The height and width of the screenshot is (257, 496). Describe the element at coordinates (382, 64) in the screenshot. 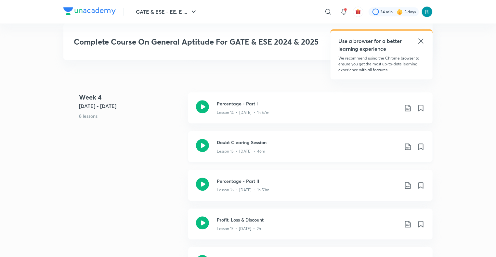

I see `p: We recommend using the Chrome browser to ensure you get the most up-to-date learning experience w...` at that location.